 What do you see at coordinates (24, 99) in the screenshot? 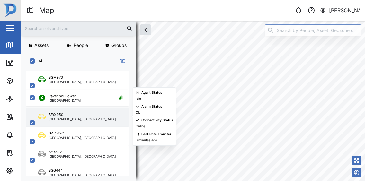
I see `div: Sites` at bounding box center [24, 99].